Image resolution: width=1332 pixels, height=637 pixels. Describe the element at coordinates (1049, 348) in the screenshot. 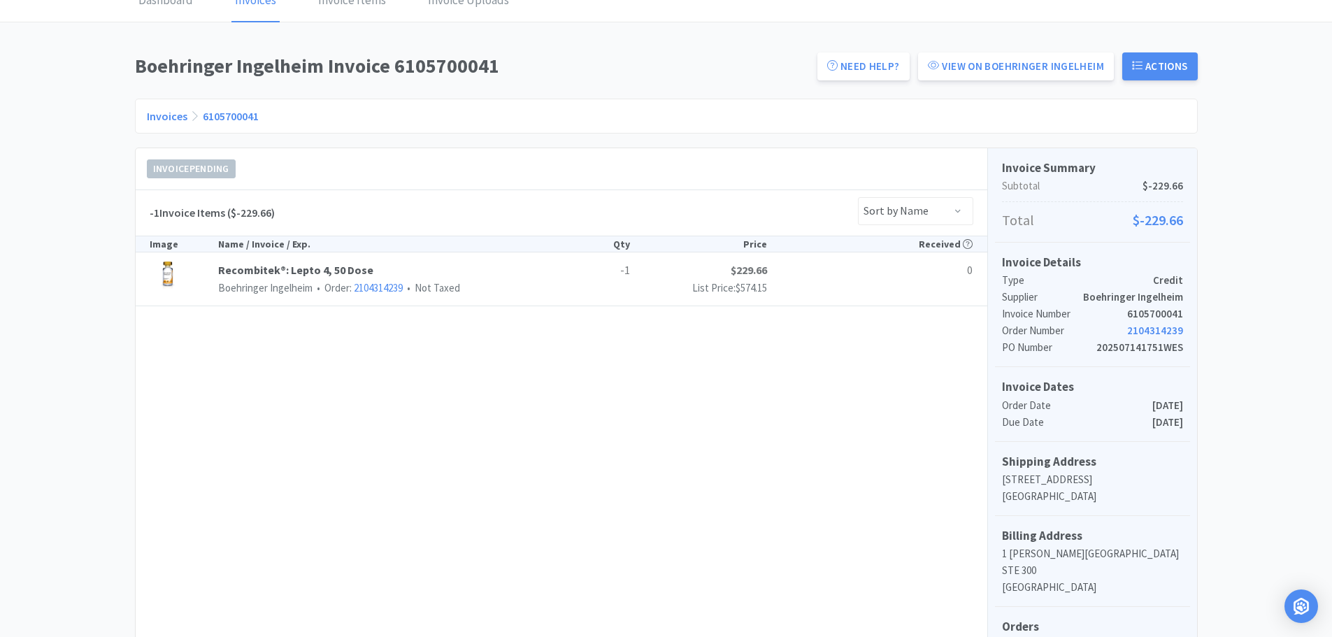

I see `p: PO Number` at that location.